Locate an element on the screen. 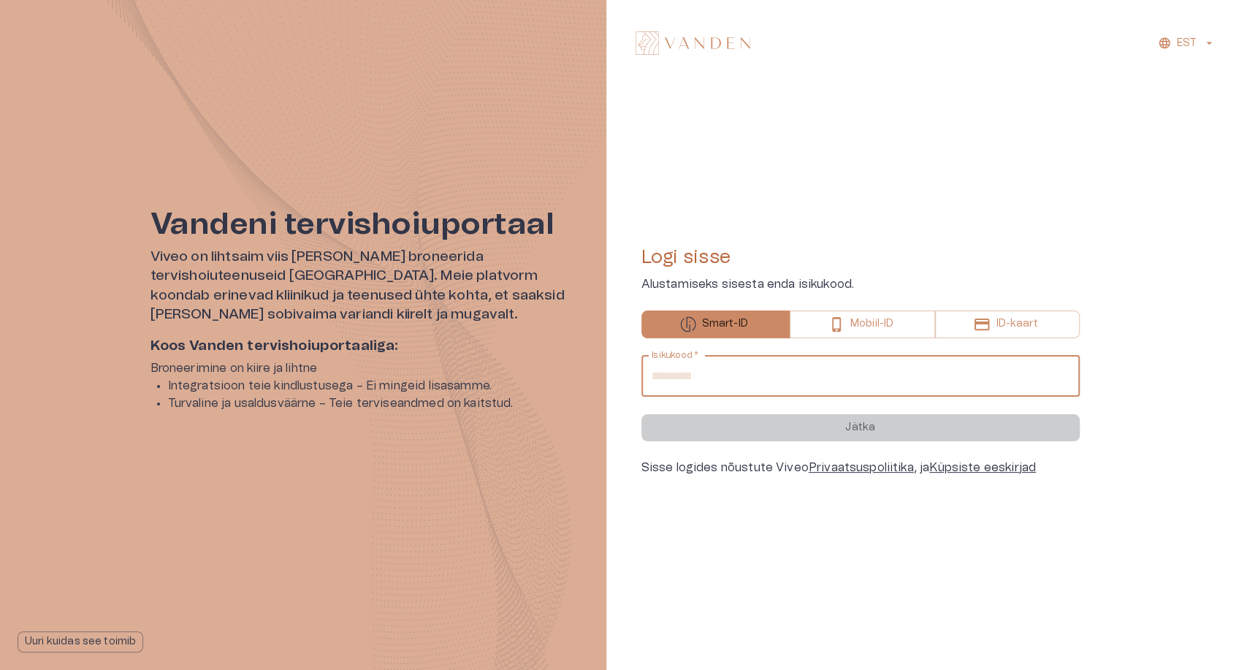 This screenshot has height=670, width=1247. p: Mobiil-ID is located at coordinates (872, 324).